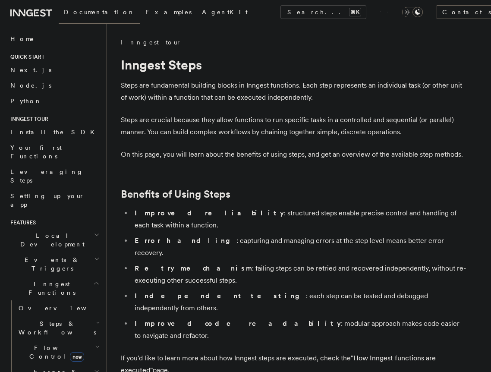  What do you see at coordinates (54, 85) in the screenshot?
I see `a: Node.js` at bounding box center [54, 85].